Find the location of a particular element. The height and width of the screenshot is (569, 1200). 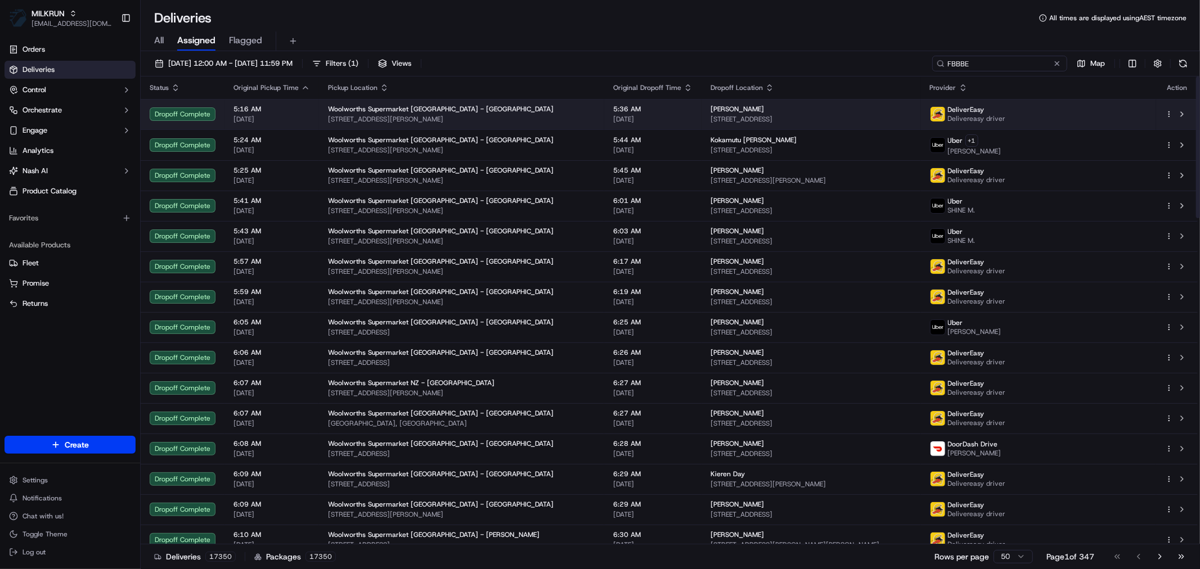

button: +1 is located at coordinates (971, 141).